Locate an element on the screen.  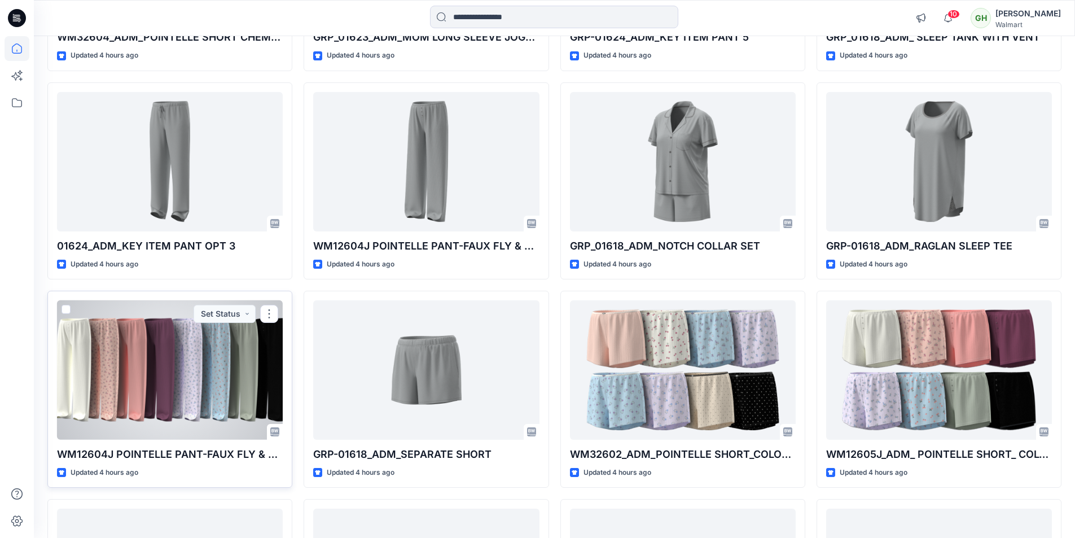
p: GRP-01618_ADM_RAGLAN SLEEP TEE is located at coordinates (939, 246).